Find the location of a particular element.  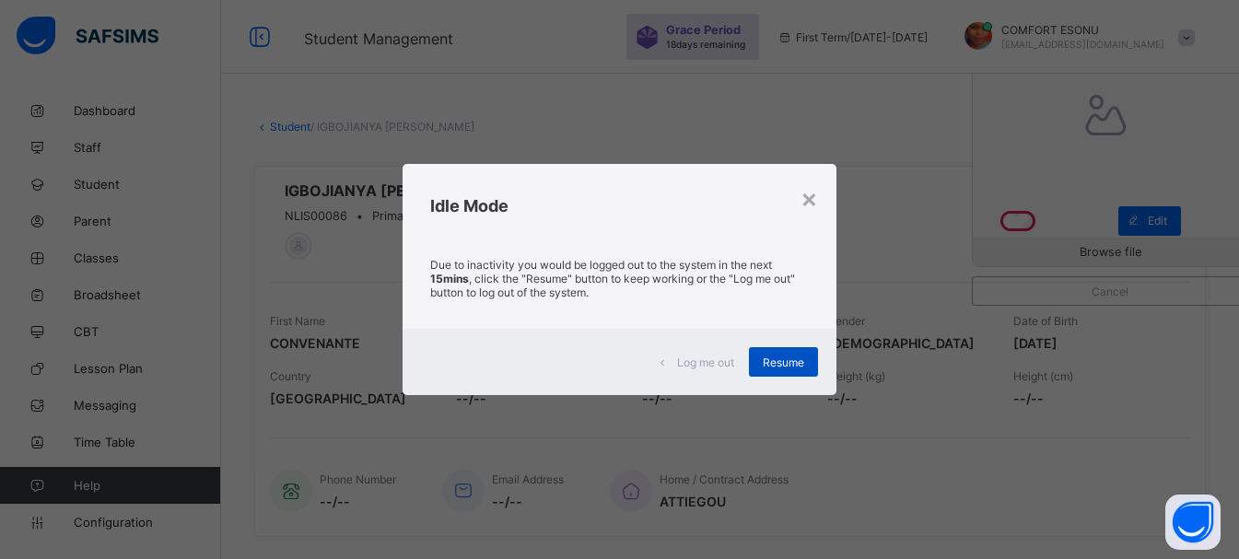

strong: 15mins is located at coordinates (450, 278).